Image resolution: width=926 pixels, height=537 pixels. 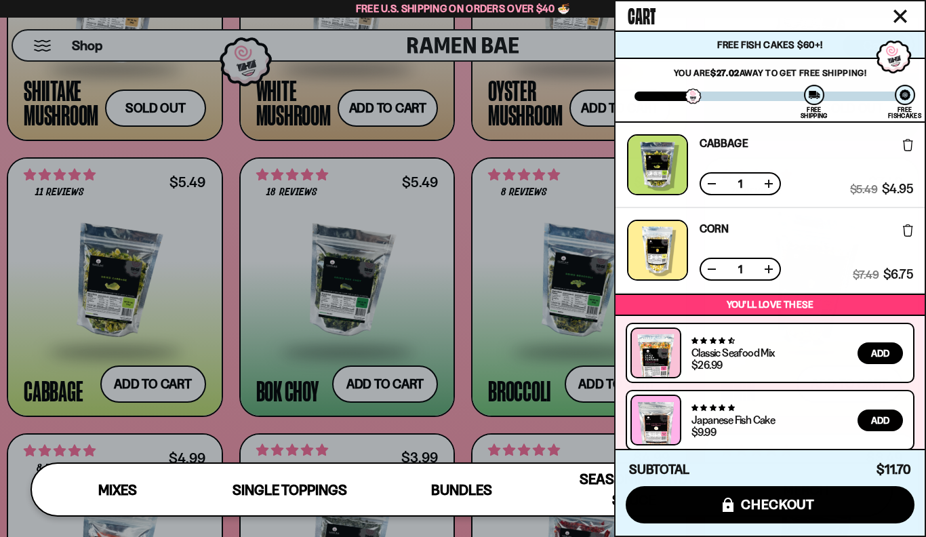 I want to click on span: $6.75, so click(x=898, y=275).